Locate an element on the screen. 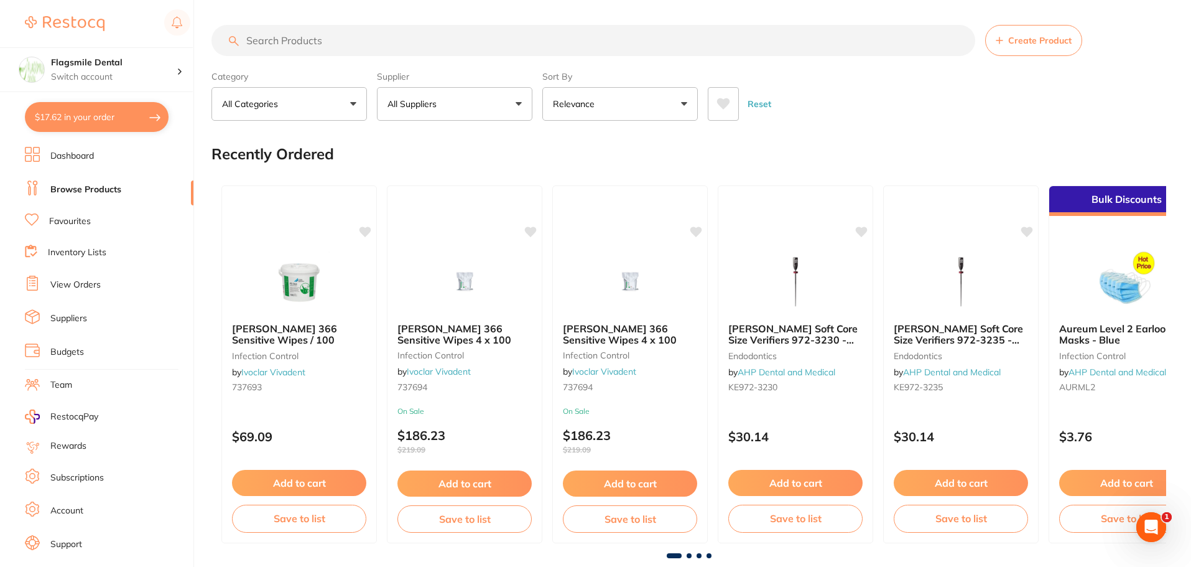 The image size is (1191, 567). p: $69.09 is located at coordinates (299, 436).